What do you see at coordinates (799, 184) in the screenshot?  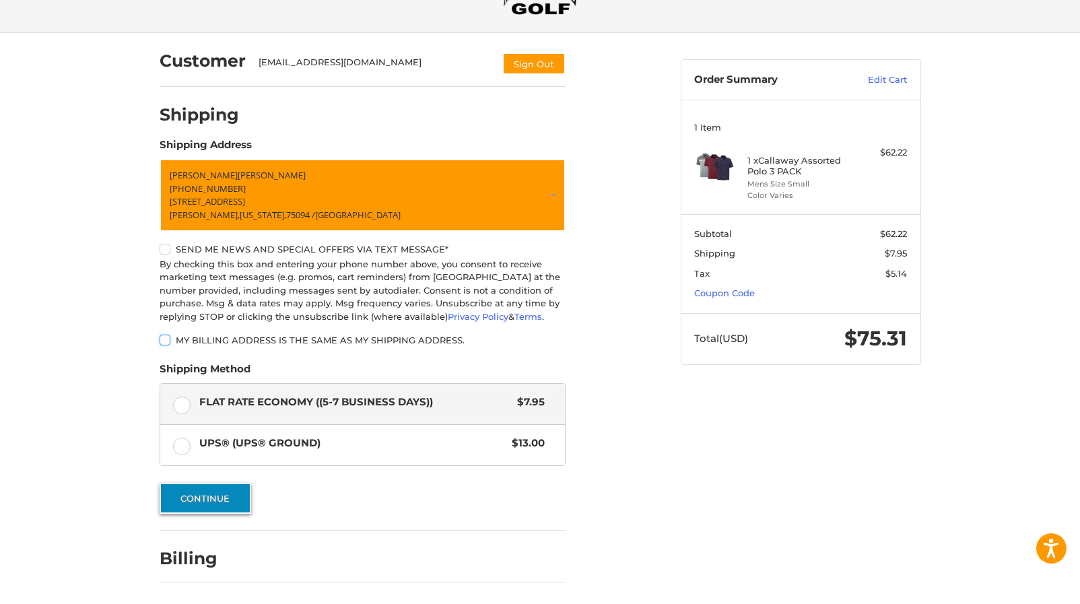 I see `li: Mens Size Small` at bounding box center [799, 184].